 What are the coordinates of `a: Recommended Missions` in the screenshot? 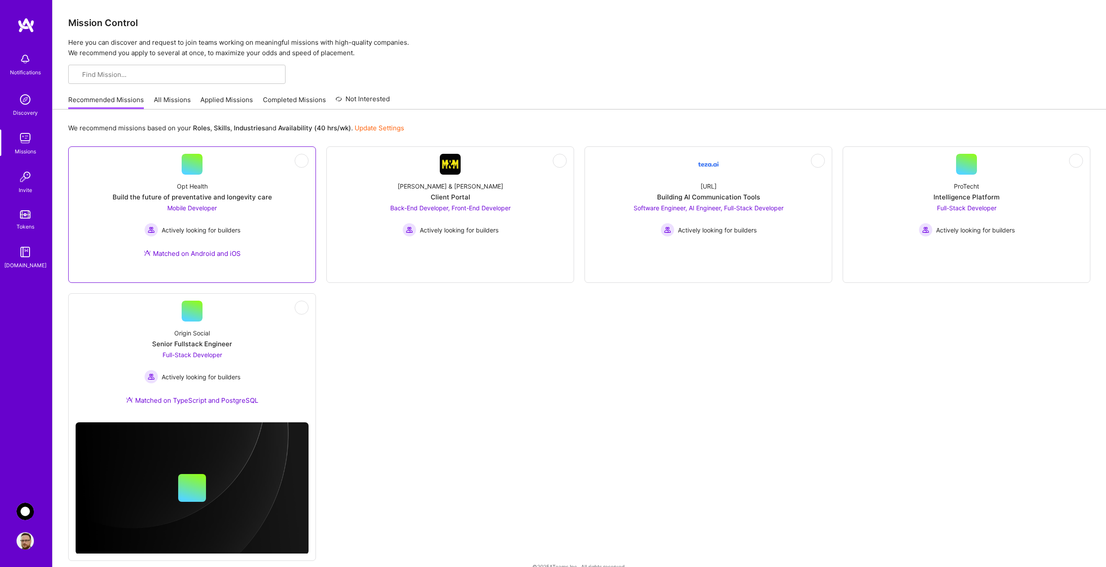 It's located at (106, 102).